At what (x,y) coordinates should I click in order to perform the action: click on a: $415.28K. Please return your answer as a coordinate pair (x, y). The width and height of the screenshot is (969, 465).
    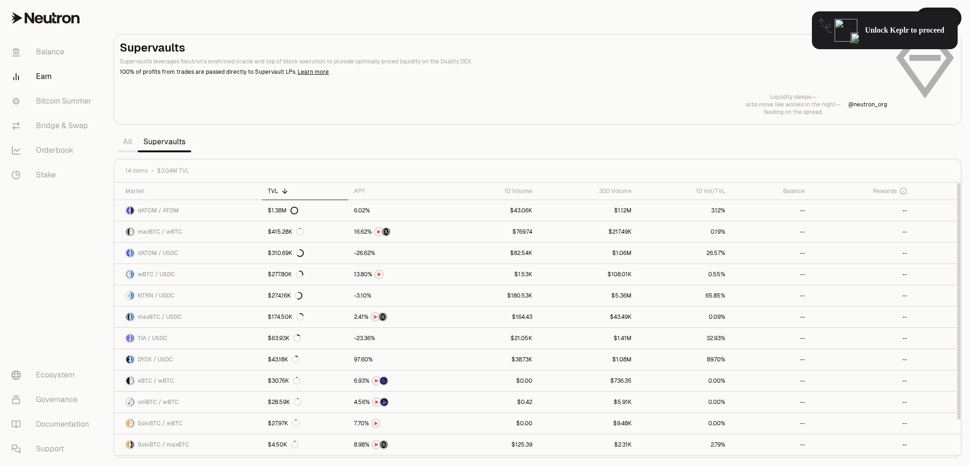
    Looking at the image, I should click on (305, 232).